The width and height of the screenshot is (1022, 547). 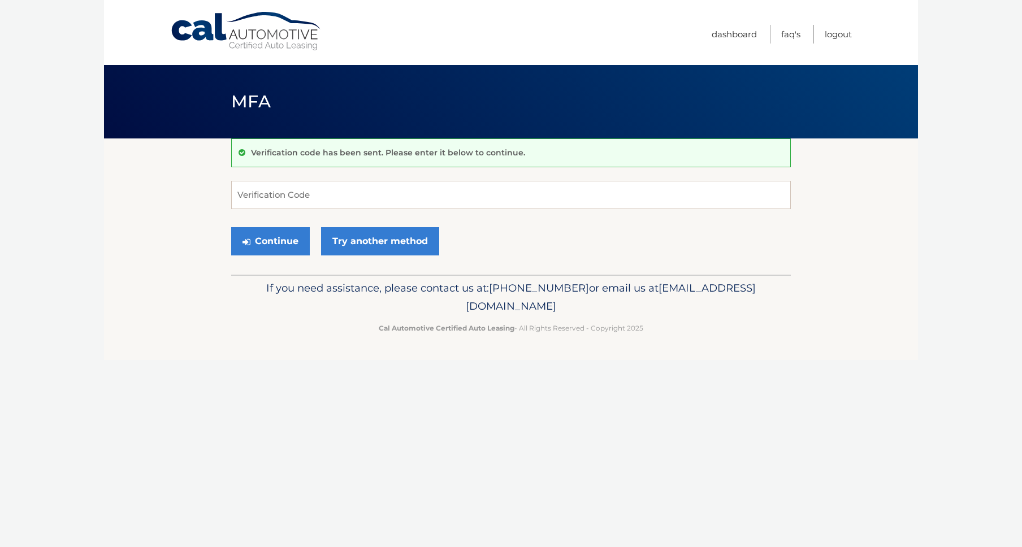 What do you see at coordinates (511, 328) in the screenshot?
I see `p: - All Rights Reserved - Copyright 2025` at bounding box center [511, 328].